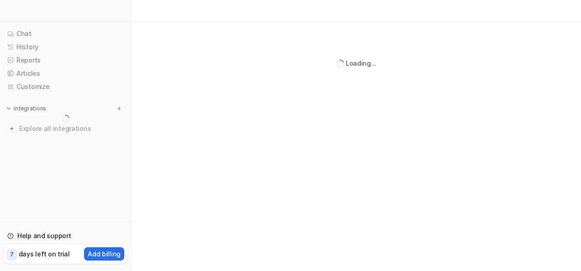 This screenshot has width=581, height=271. Describe the element at coordinates (65, 129) in the screenshot. I see `a: Explore all integrations` at that location.